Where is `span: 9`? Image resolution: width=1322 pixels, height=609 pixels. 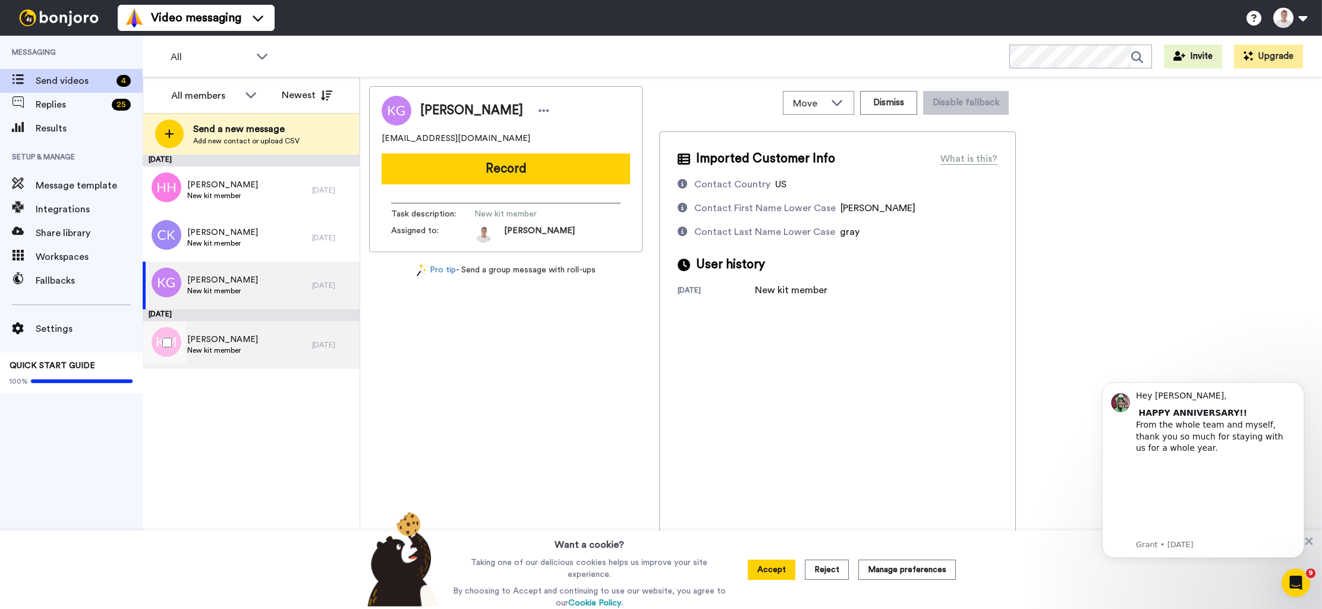
span: 9 is located at coordinates (1311, 573).